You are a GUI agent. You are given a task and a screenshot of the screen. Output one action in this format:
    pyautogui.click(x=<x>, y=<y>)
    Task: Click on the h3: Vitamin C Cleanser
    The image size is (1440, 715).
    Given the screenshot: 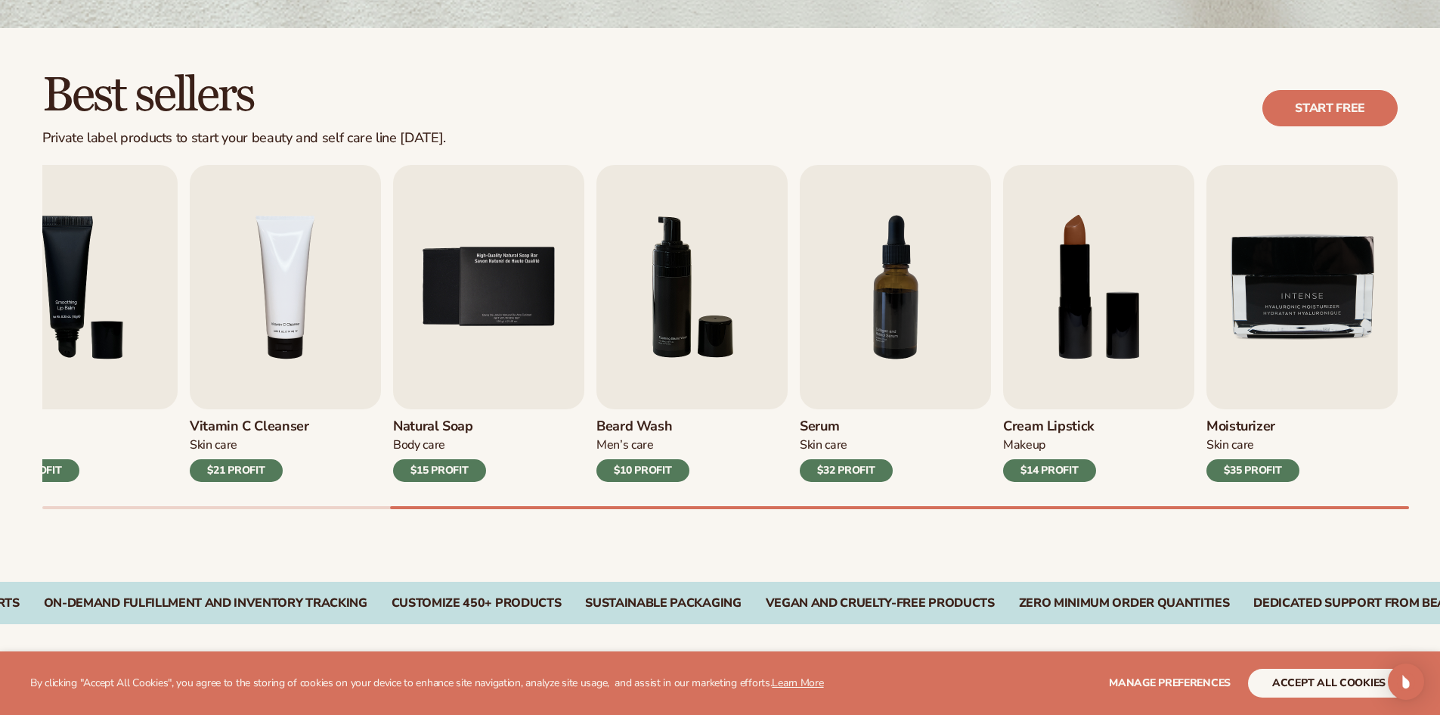 What is the action you would take?
    pyautogui.click(x=250, y=426)
    